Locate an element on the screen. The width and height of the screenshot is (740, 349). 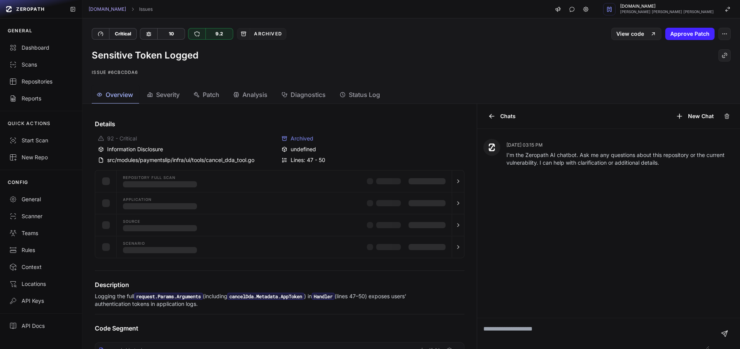
div: Lines: 47 - 50 is located at coordinates (371, 160).